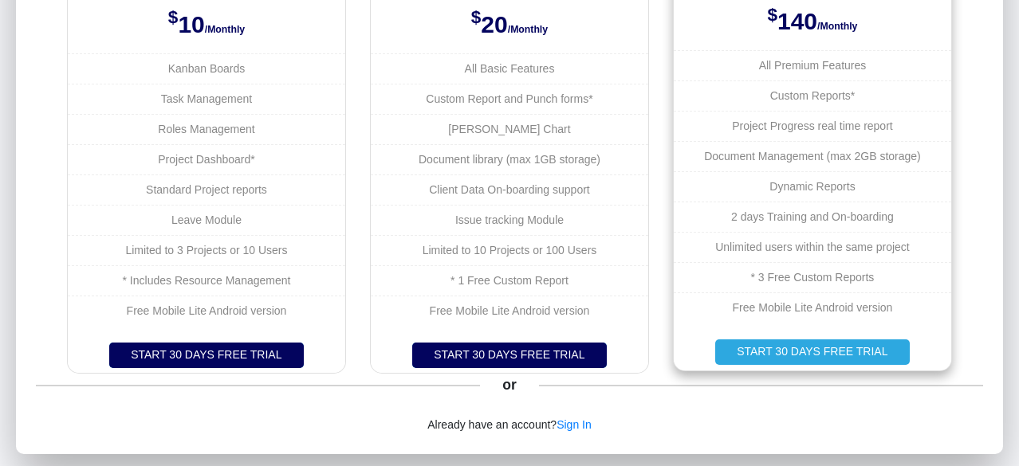  I want to click on li: Document Management (max 2GB storage), so click(812, 156).